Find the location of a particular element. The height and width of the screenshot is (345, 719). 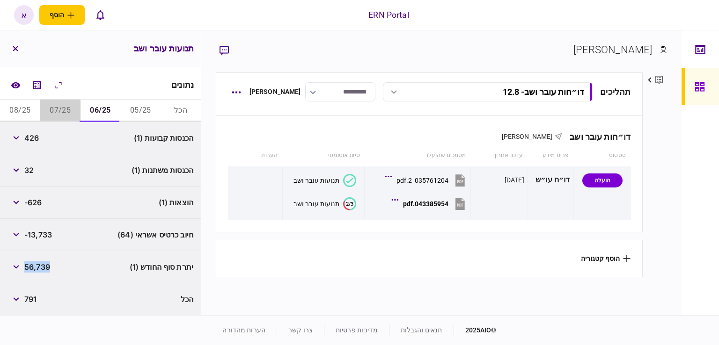

a: תנאים והגבלות is located at coordinates (421, 330).